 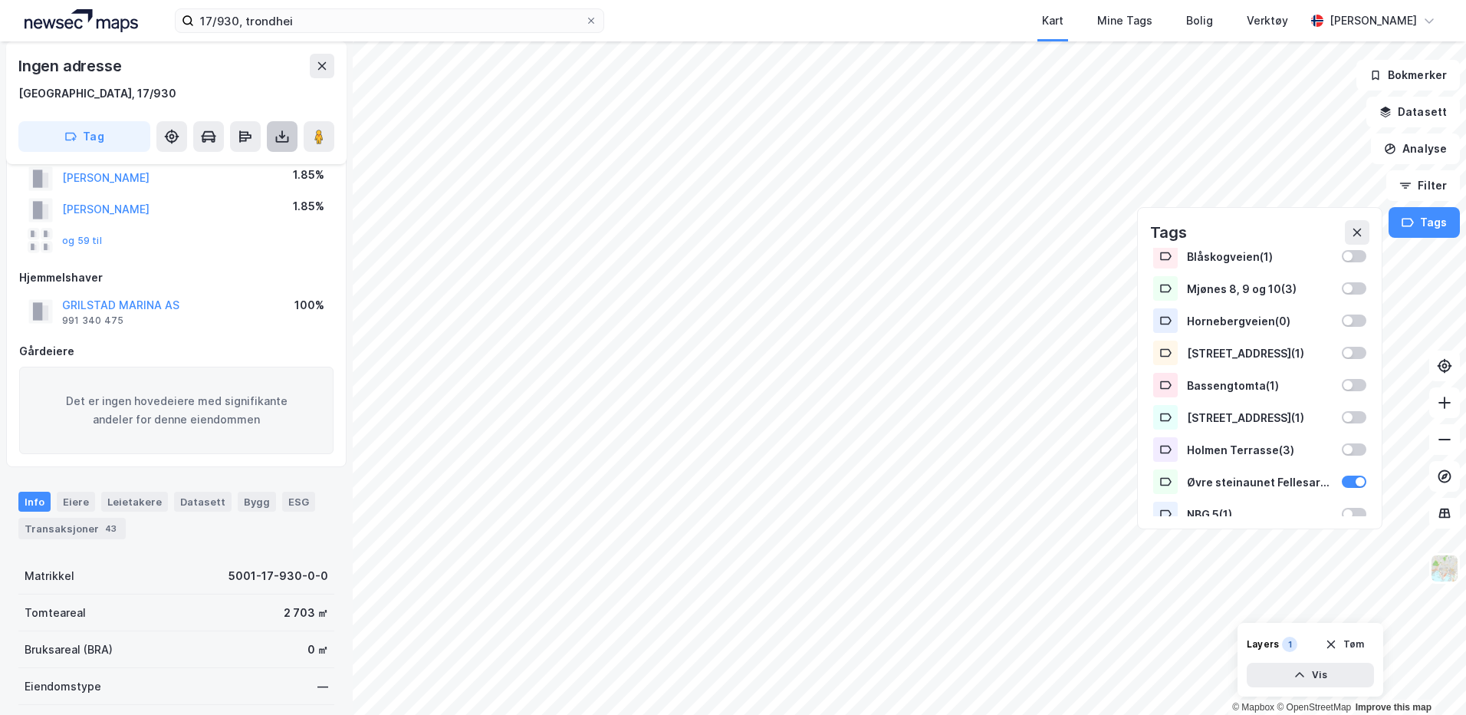 I want to click on div: 1, so click(x=1290, y=644).